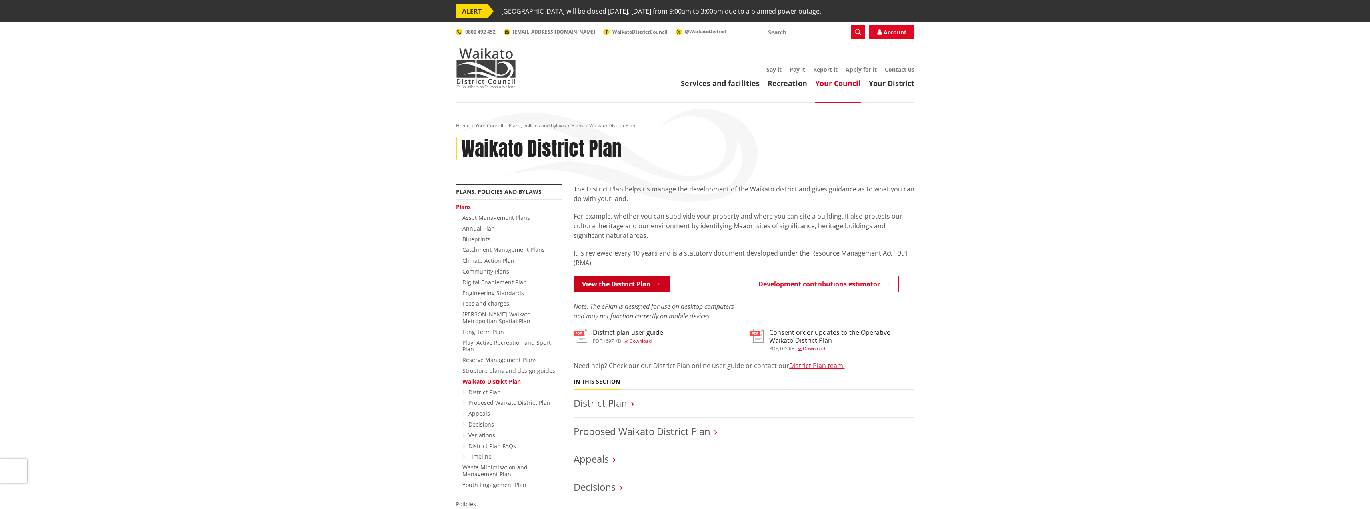  I want to click on a: View the District Plan, so click(622, 284).